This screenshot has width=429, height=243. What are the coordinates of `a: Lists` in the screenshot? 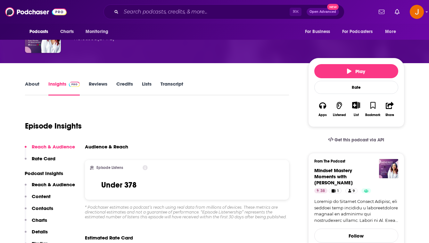 It's located at (147, 88).